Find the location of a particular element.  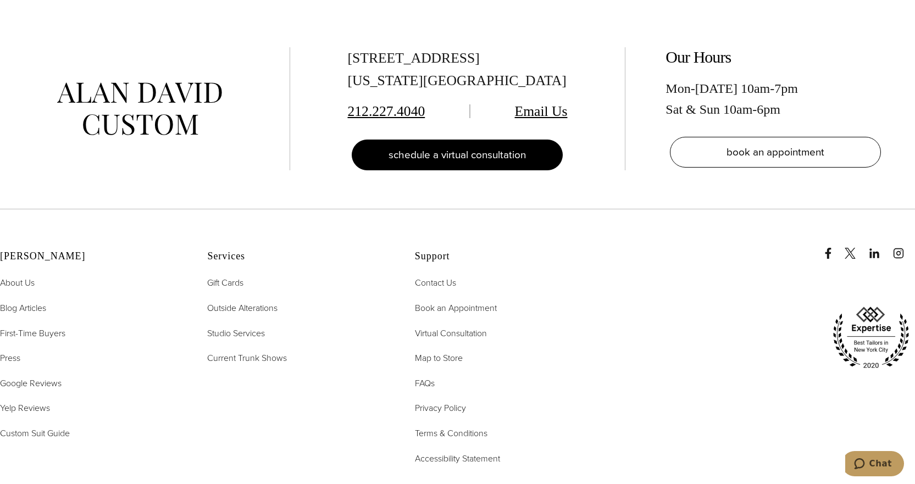

a: Privacy Policy is located at coordinates (440, 408).